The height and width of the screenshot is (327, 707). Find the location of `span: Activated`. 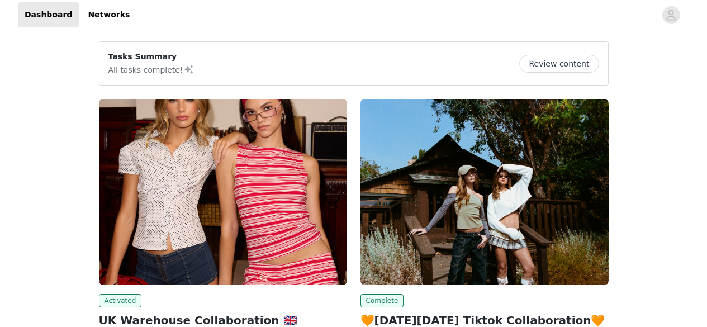

span: Activated is located at coordinates (120, 301).